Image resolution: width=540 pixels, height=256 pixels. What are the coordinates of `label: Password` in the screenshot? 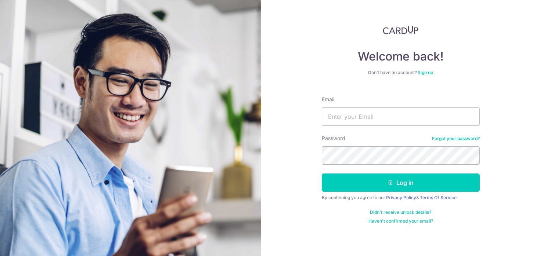 It's located at (333, 138).